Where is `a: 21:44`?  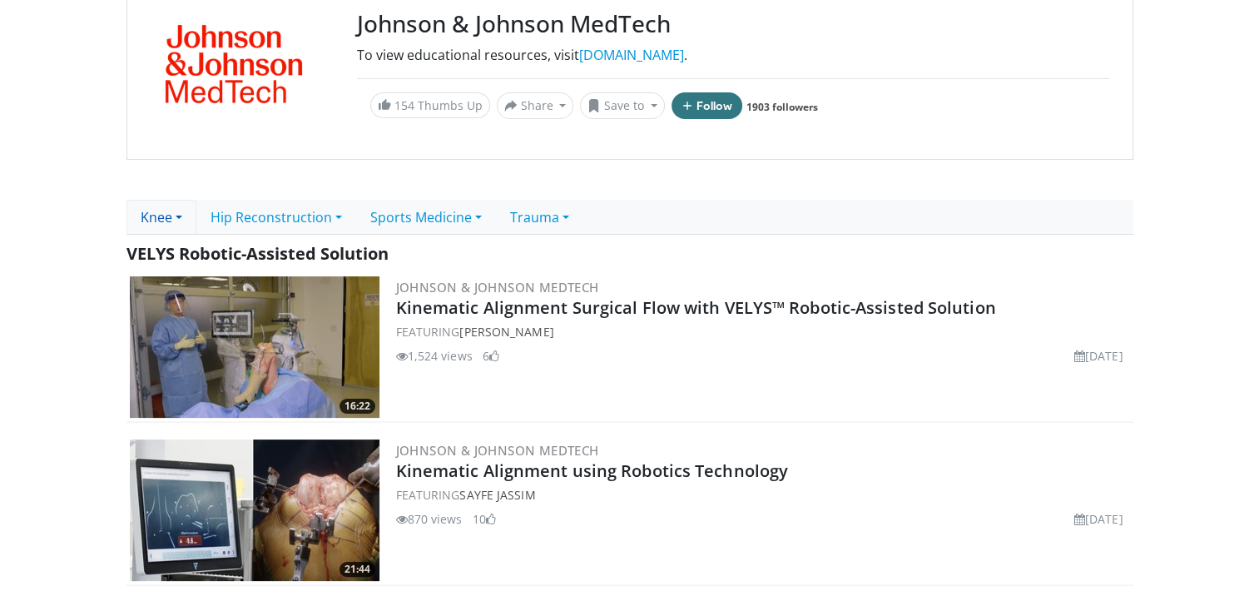
a: 21:44 is located at coordinates (255, 510).